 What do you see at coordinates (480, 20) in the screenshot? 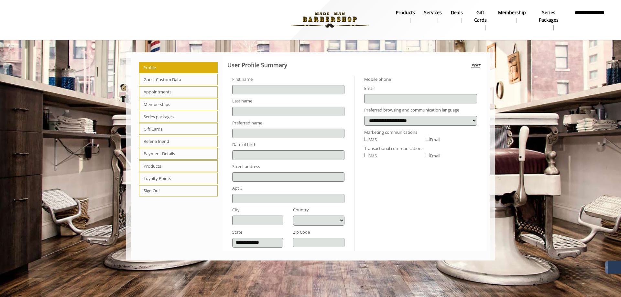
I see `a: Gift cardsgift cards` at bounding box center [480, 20].